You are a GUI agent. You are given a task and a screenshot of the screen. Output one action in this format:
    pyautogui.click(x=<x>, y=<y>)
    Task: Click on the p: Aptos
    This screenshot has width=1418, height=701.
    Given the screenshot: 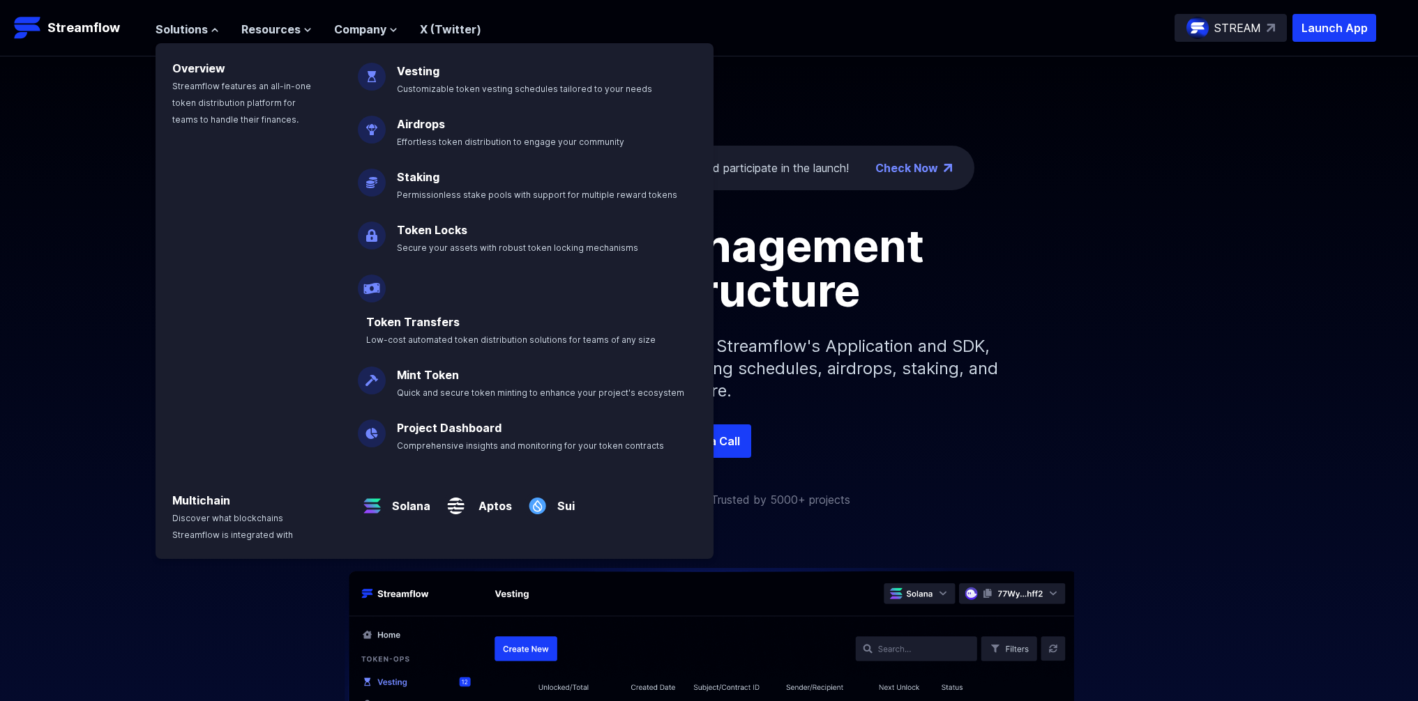 What is the action you would take?
    pyautogui.click(x=491, y=501)
    